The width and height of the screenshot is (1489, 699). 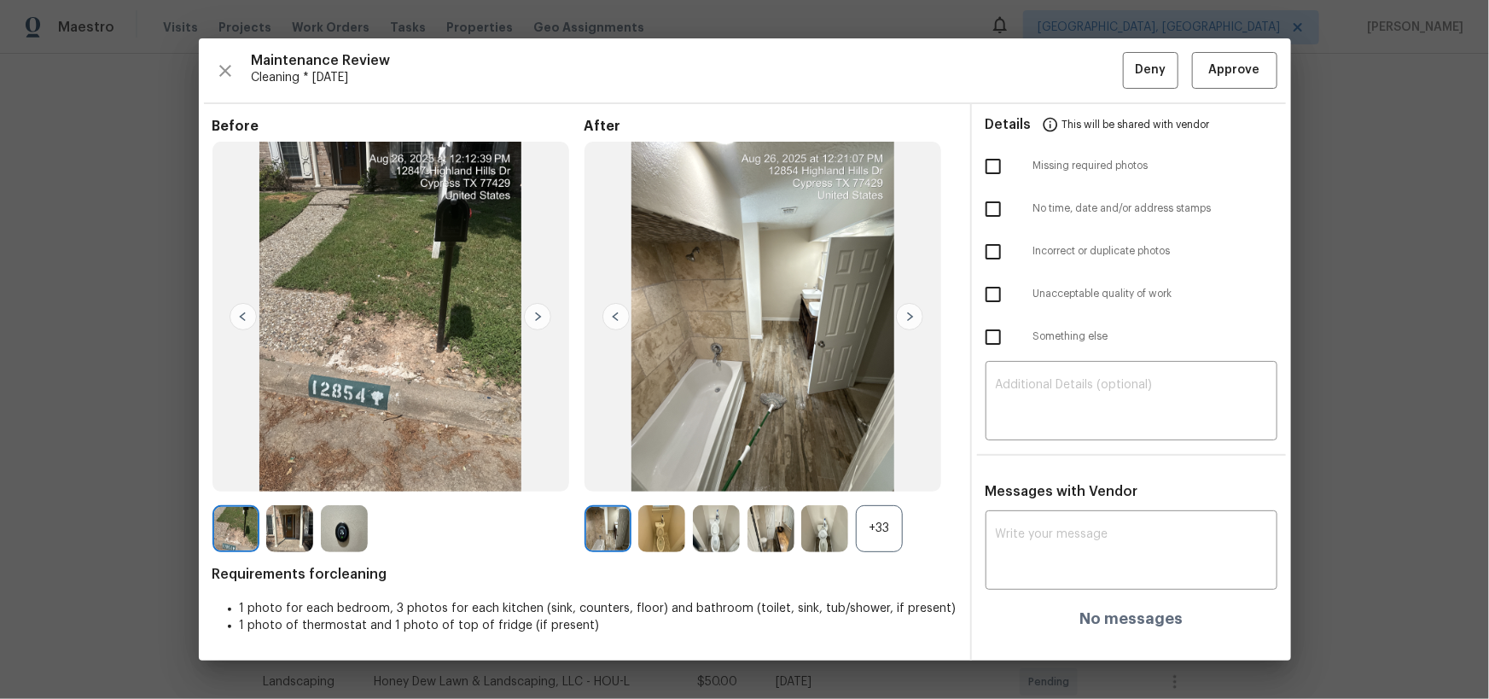 What do you see at coordinates (598, 625) in the screenshot?
I see `li: 1 photo of thermostat and 1 photo of top of fridge (if present)` at bounding box center [598, 625].